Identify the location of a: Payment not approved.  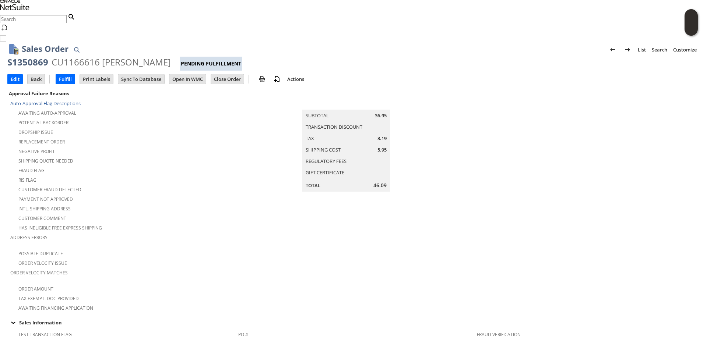
(46, 199).